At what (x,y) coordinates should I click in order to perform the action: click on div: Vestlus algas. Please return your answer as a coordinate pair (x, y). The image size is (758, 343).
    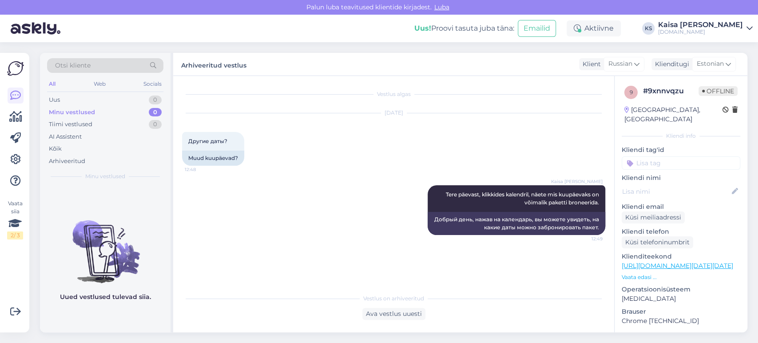
    Looking at the image, I should click on (393, 94).